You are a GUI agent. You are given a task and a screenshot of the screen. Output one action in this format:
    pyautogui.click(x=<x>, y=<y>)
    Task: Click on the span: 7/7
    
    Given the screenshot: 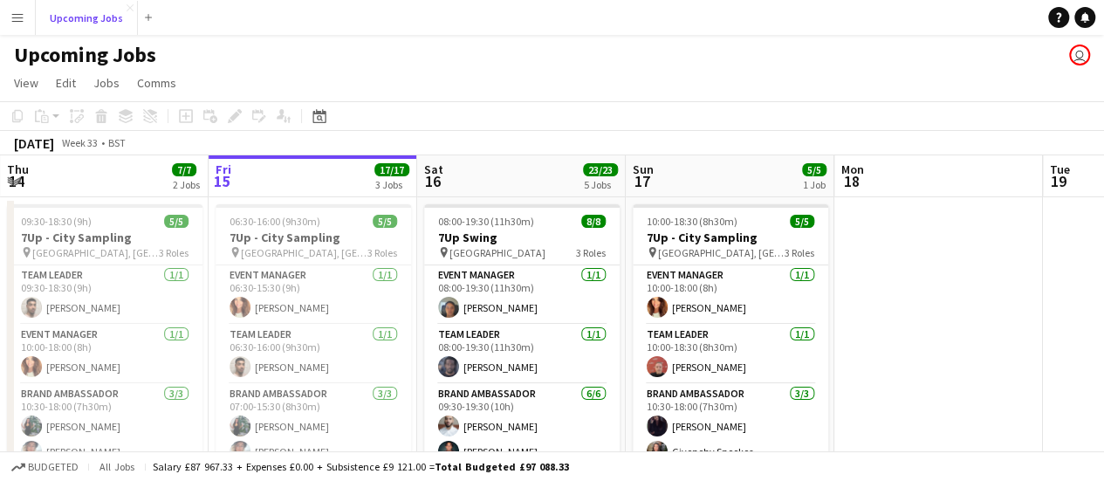 What is the action you would take?
    pyautogui.click(x=184, y=169)
    